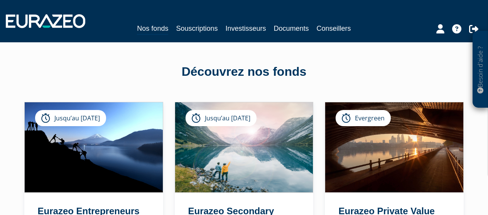 The height and width of the screenshot is (215, 488). I want to click on img: Eurazeo Entrepreneurs Club 3, so click(94, 148).